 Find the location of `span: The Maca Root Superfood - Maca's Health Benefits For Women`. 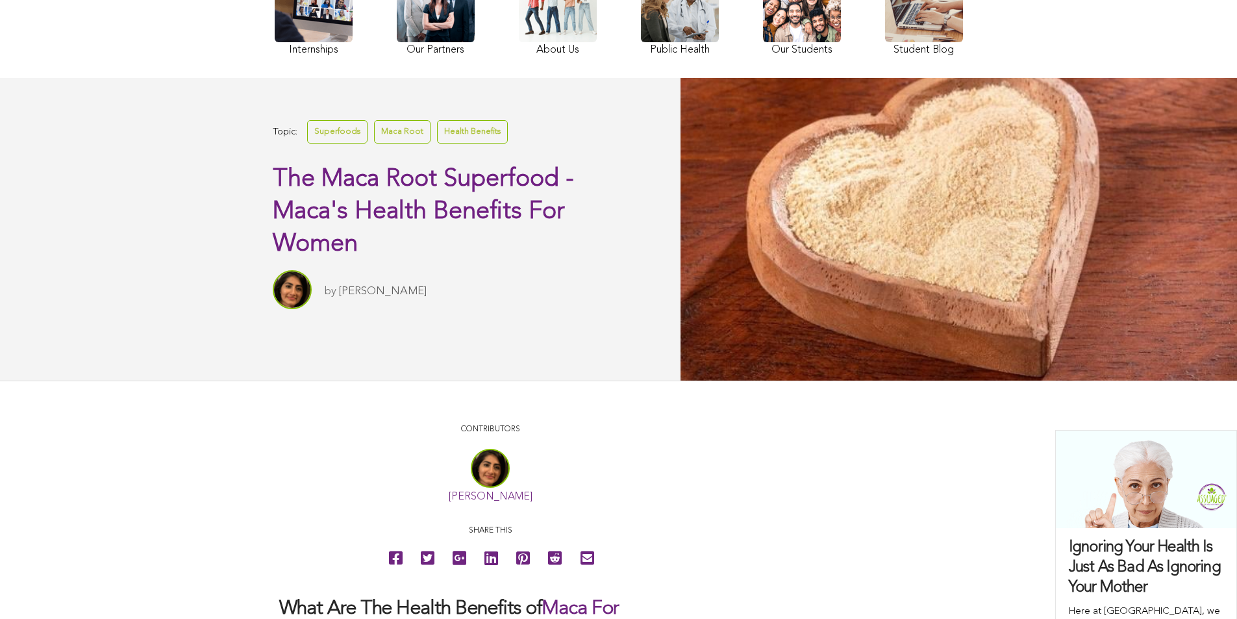

span: The Maca Root Superfood - Maca's Health Benefits For Women is located at coordinates (424, 212).